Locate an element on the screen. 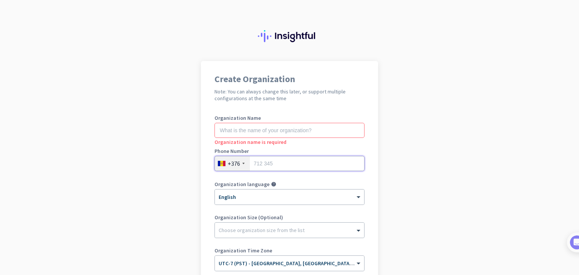 Image resolution: width=579 pixels, height=275 pixels. h1: Create Organization is located at coordinates (289, 79).